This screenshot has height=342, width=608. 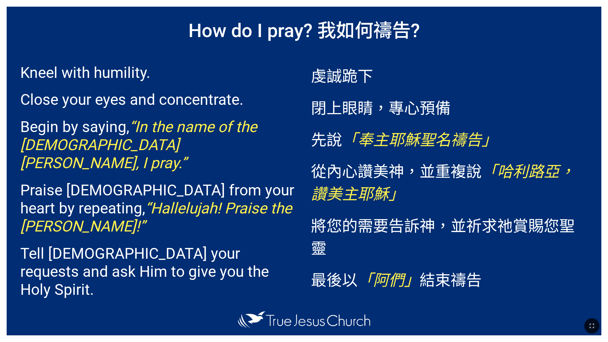 I want to click on p: 將您的需要告訴神，並祈求祂賞賜您聖靈, so click(x=450, y=236).